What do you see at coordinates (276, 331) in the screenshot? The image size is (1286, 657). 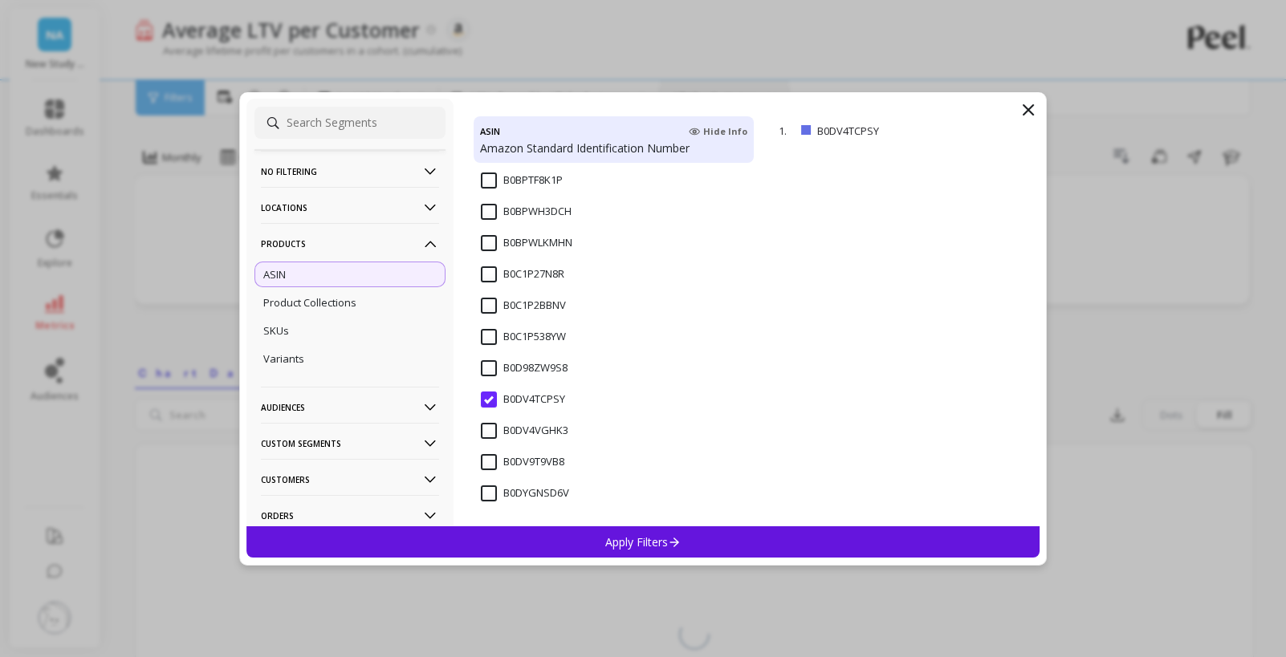 I see `p: SKUs` at bounding box center [276, 331].